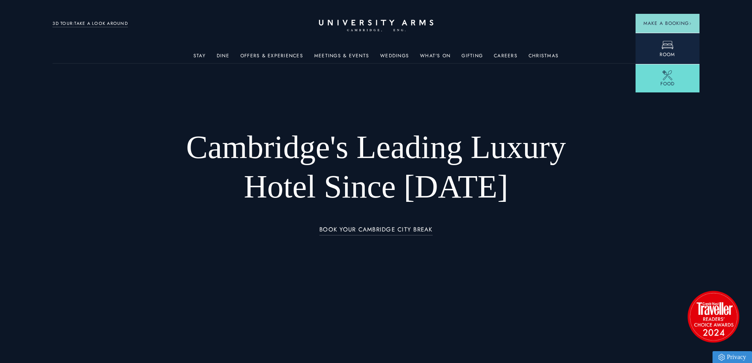 The width and height of the screenshot is (752, 363). Describe the element at coordinates (714, 316) in the screenshot. I see `img: image-2524eff8f0c5d55edbf694693304c4387916dea5-1501x1501-png` at that location.